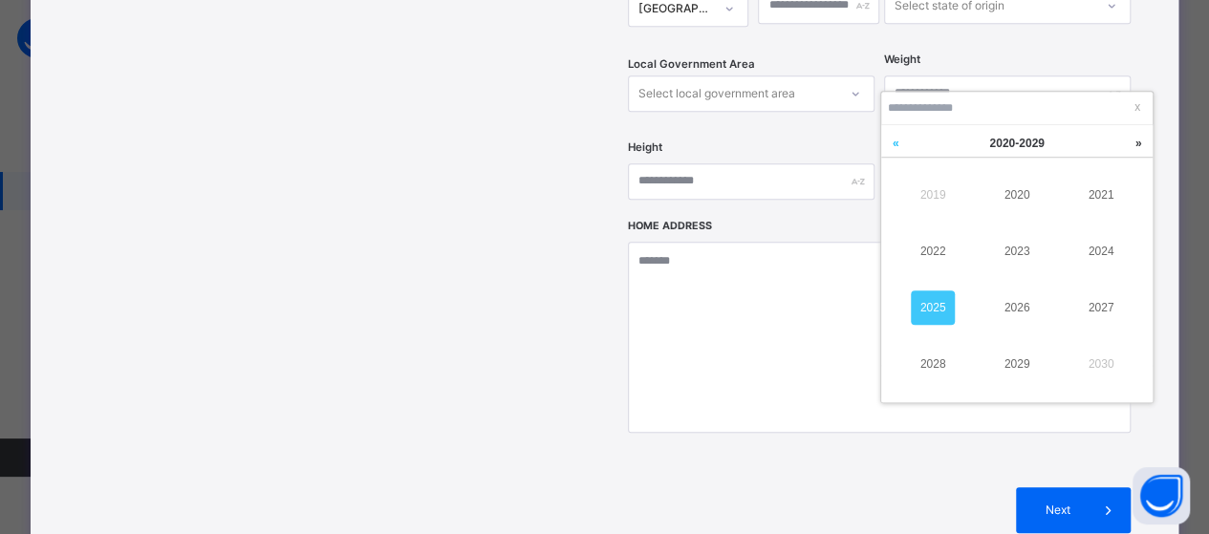  Describe the element at coordinates (933, 364) in the screenshot. I see `td: 2028` at that location.